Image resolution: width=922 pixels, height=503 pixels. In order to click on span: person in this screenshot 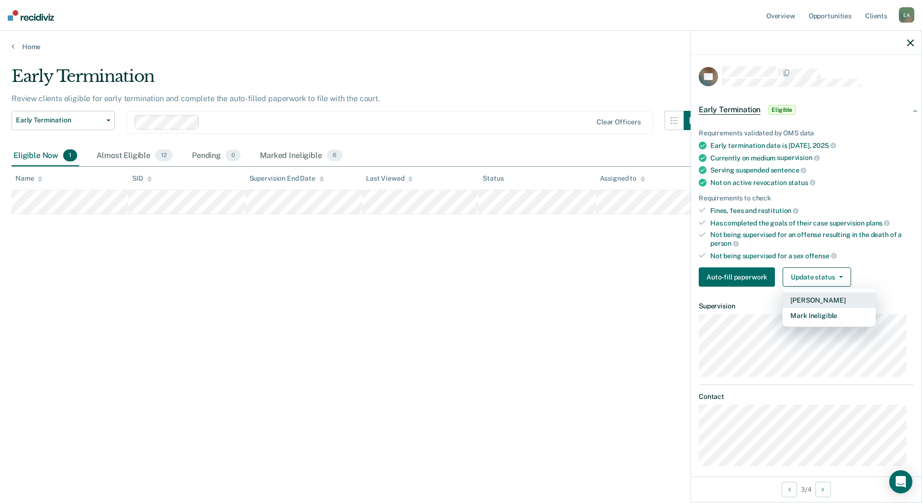, I will do `click(724, 243)`.